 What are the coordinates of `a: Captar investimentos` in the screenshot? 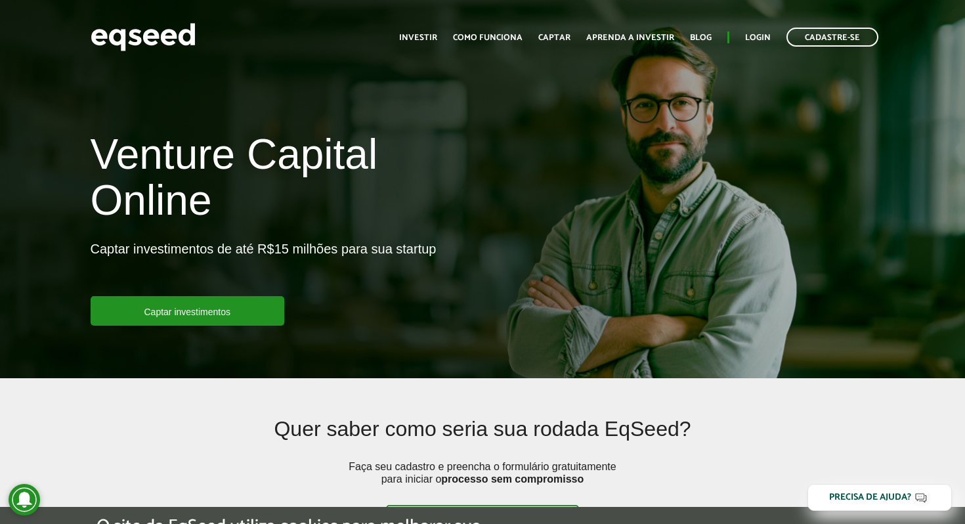 It's located at (188, 310).